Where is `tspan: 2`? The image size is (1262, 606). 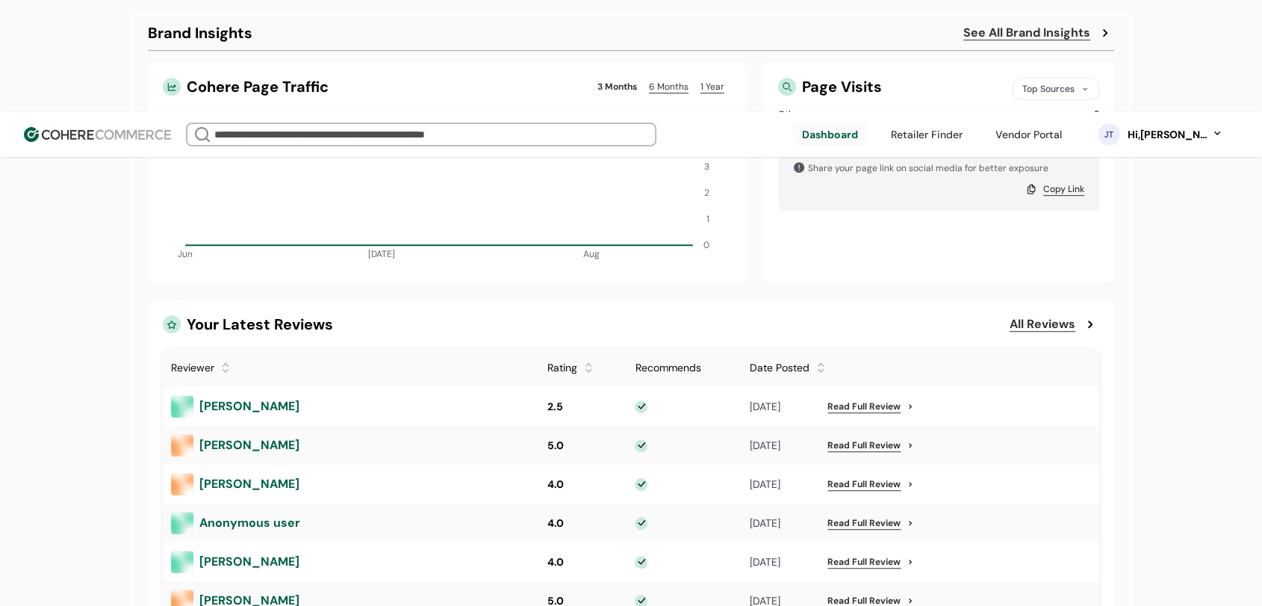
tspan: 2 is located at coordinates (707, 193).